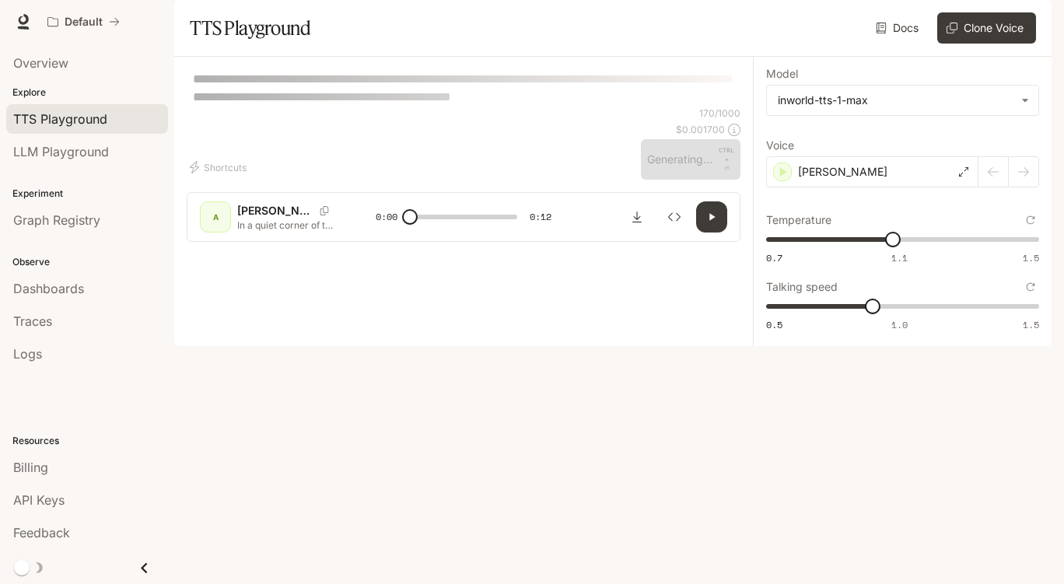  Describe the element at coordinates (215, 217) in the screenshot. I see `div: A` at that location.